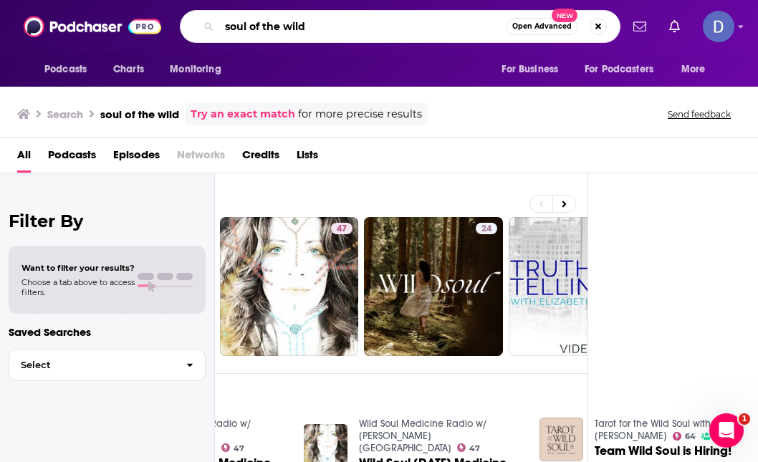 This screenshot has width=758, height=462. I want to click on span: 1, so click(744, 419).